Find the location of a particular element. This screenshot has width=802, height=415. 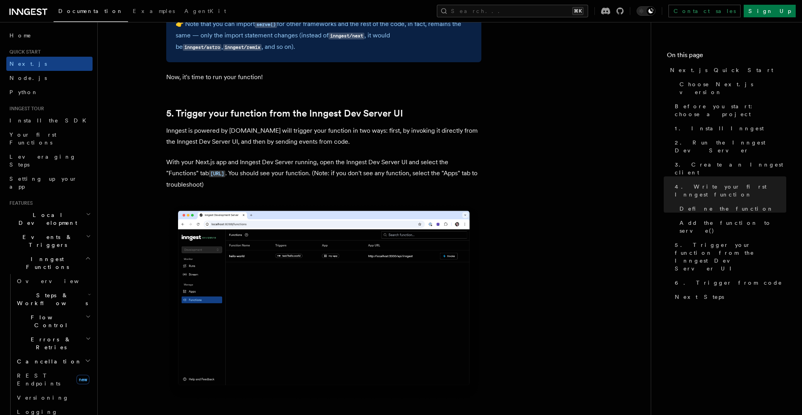

span: Errors & Retries is located at coordinates (50, 344).